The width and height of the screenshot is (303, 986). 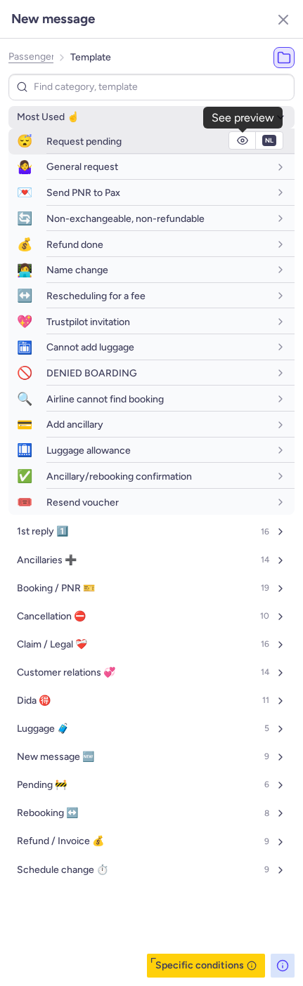 What do you see at coordinates (77, 270) in the screenshot?
I see `span: Name change` at bounding box center [77, 270].